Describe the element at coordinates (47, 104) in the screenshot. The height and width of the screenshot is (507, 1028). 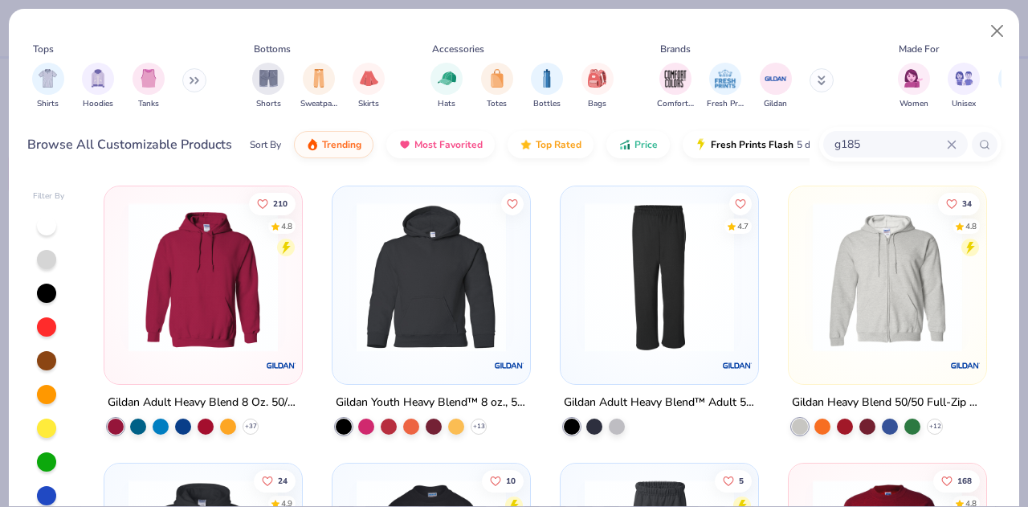
I see `span: Shirts` at that location.